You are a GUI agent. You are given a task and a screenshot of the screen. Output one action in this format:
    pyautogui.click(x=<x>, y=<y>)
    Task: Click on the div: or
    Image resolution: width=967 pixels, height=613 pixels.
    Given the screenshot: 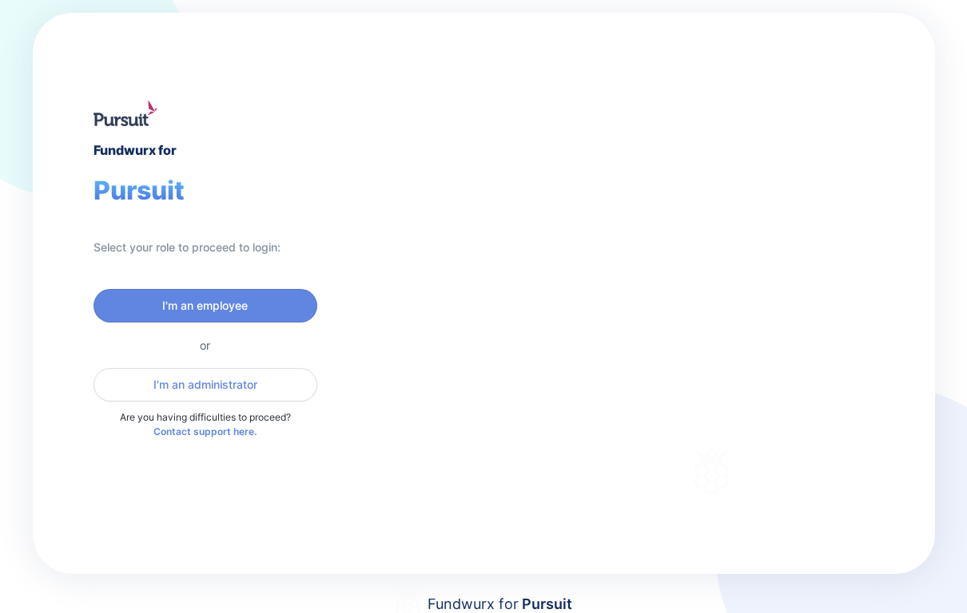 What is the action you would take?
    pyautogui.click(x=205, y=345)
    